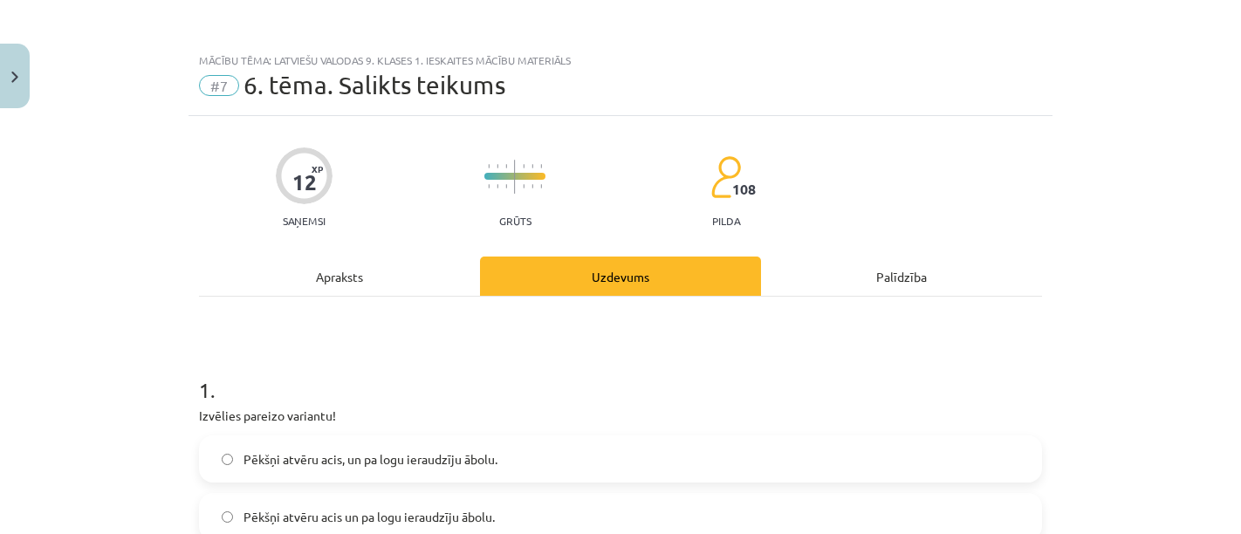 This screenshot has height=534, width=1241. I want to click on h1: 1 ., so click(620, 374).